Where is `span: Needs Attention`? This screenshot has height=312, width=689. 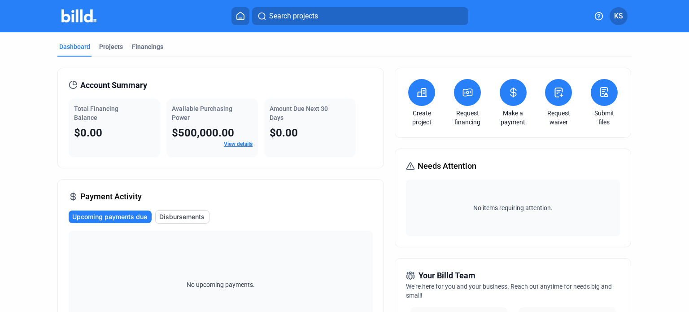
span: Needs Attention is located at coordinates (447, 166).